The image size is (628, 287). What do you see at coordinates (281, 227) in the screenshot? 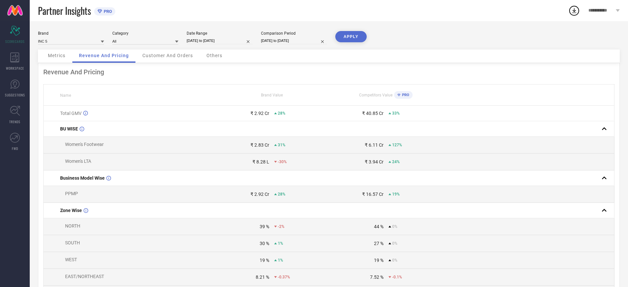
I see `span: -2%` at bounding box center [281, 227].